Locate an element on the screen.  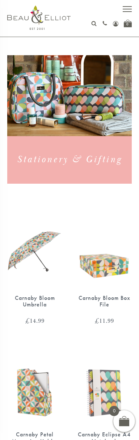
h1: Stationery & Gifting is located at coordinates (70, 159).